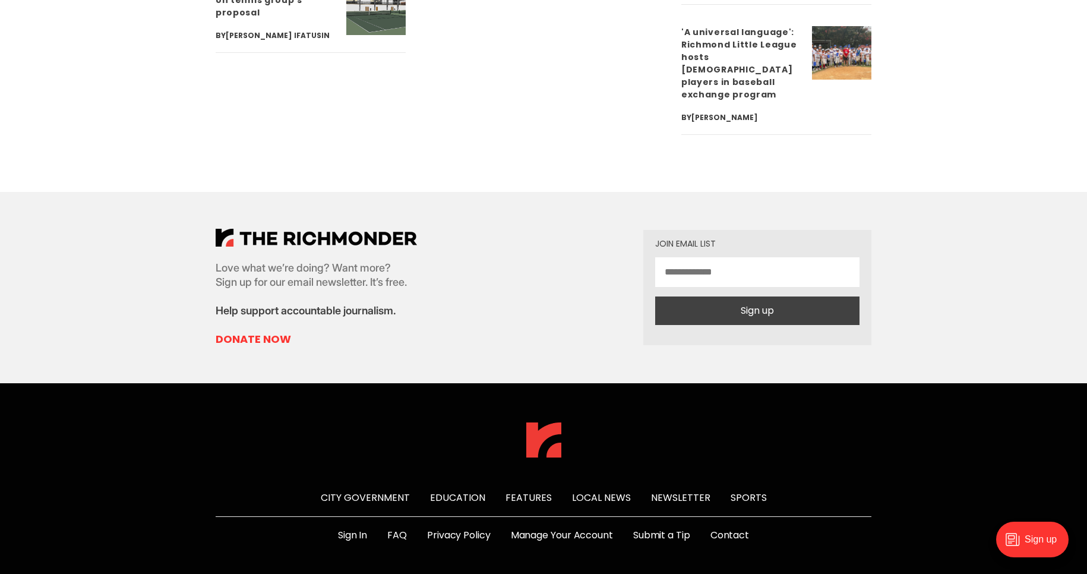 This screenshot has width=1087, height=574. I want to click on a: Features, so click(529, 497).